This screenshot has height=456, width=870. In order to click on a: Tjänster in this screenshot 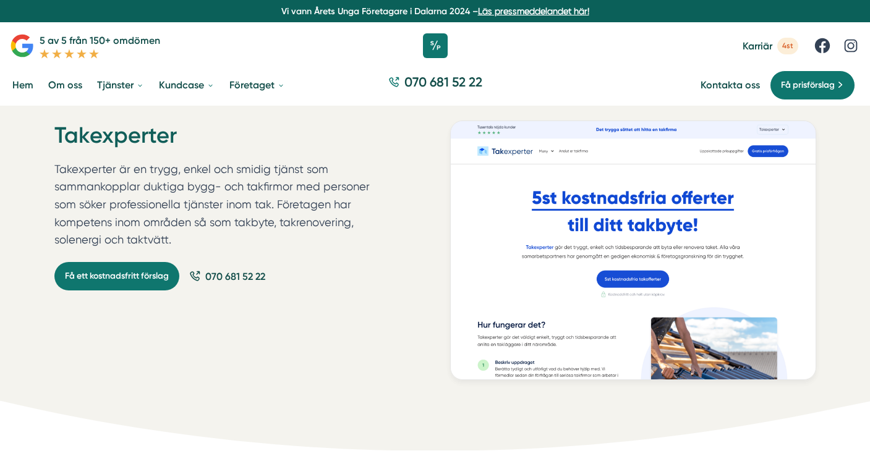, I will do `click(121, 85)`.